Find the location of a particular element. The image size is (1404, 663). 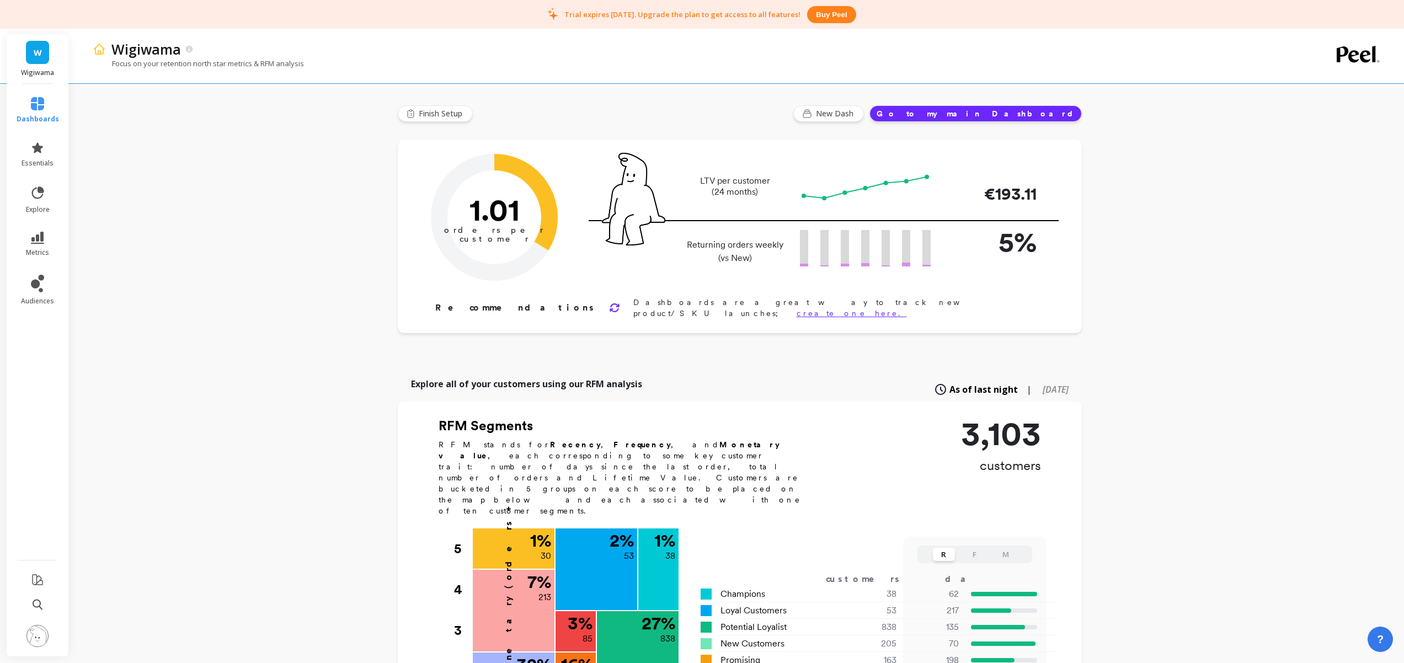

span: New Customers is located at coordinates (752, 644).